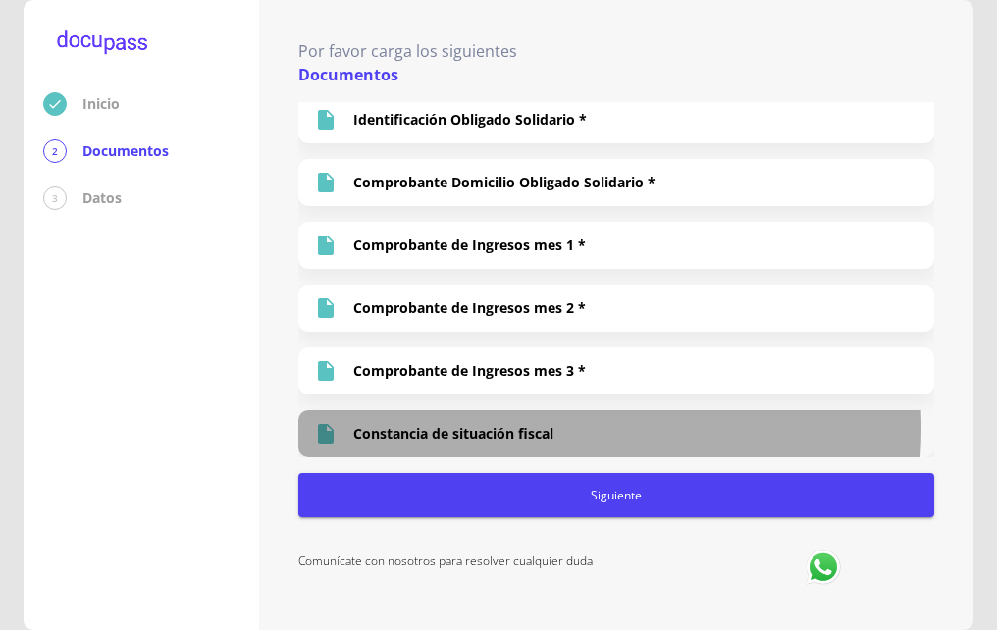 This screenshot has height=630, width=997. What do you see at coordinates (616, 371) in the screenshot?
I see `div: Comprobante de Ingresos mes 3 *` at bounding box center [616, 371].